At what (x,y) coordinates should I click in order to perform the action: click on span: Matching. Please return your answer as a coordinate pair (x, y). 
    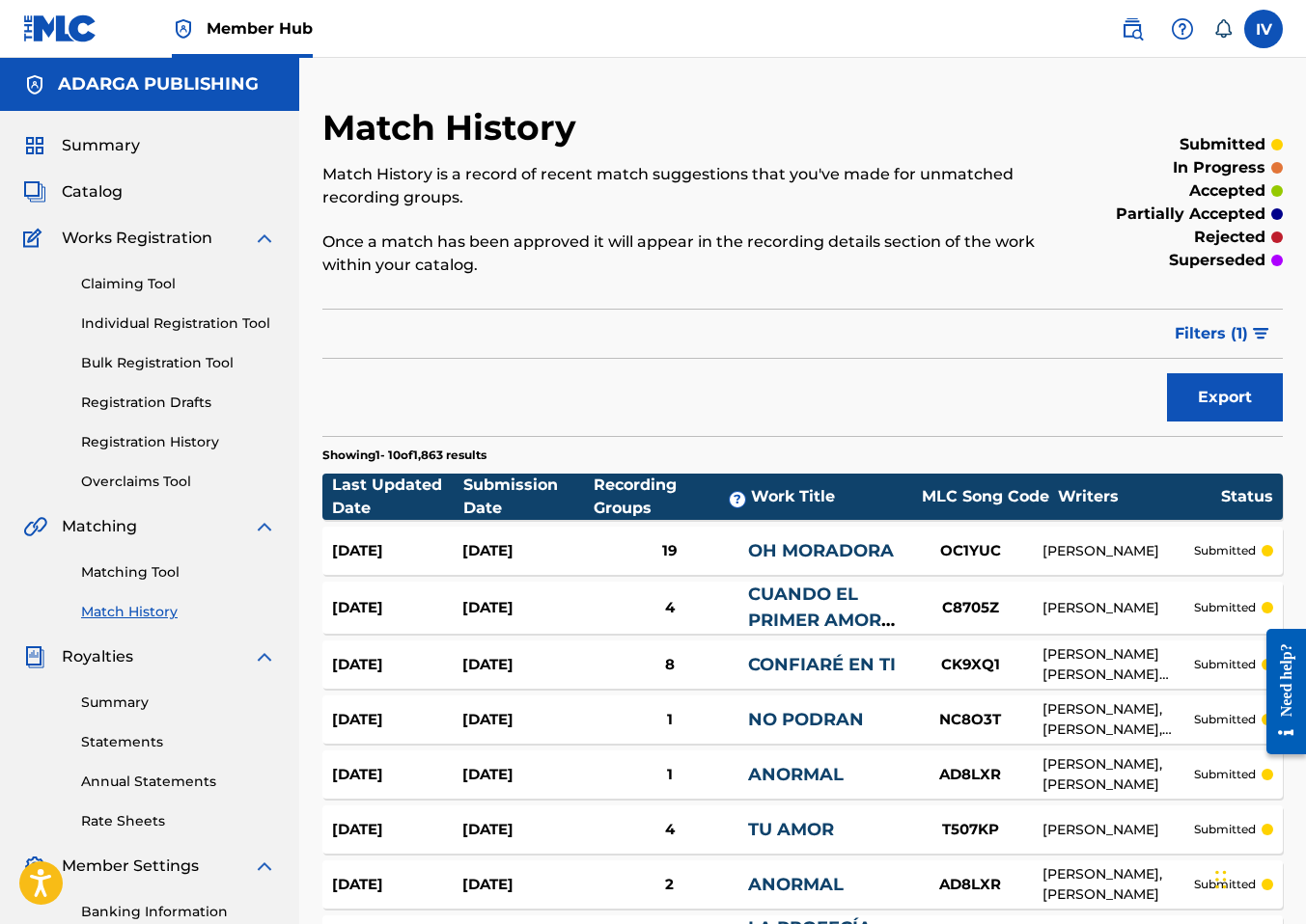
    Looking at the image, I should click on (99, 526).